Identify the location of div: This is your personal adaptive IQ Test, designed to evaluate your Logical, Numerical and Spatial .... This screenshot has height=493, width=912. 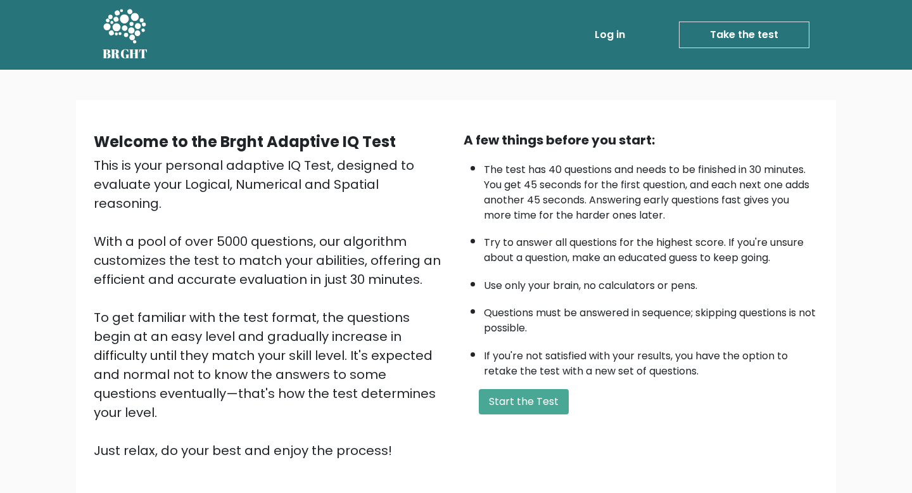
(271, 308).